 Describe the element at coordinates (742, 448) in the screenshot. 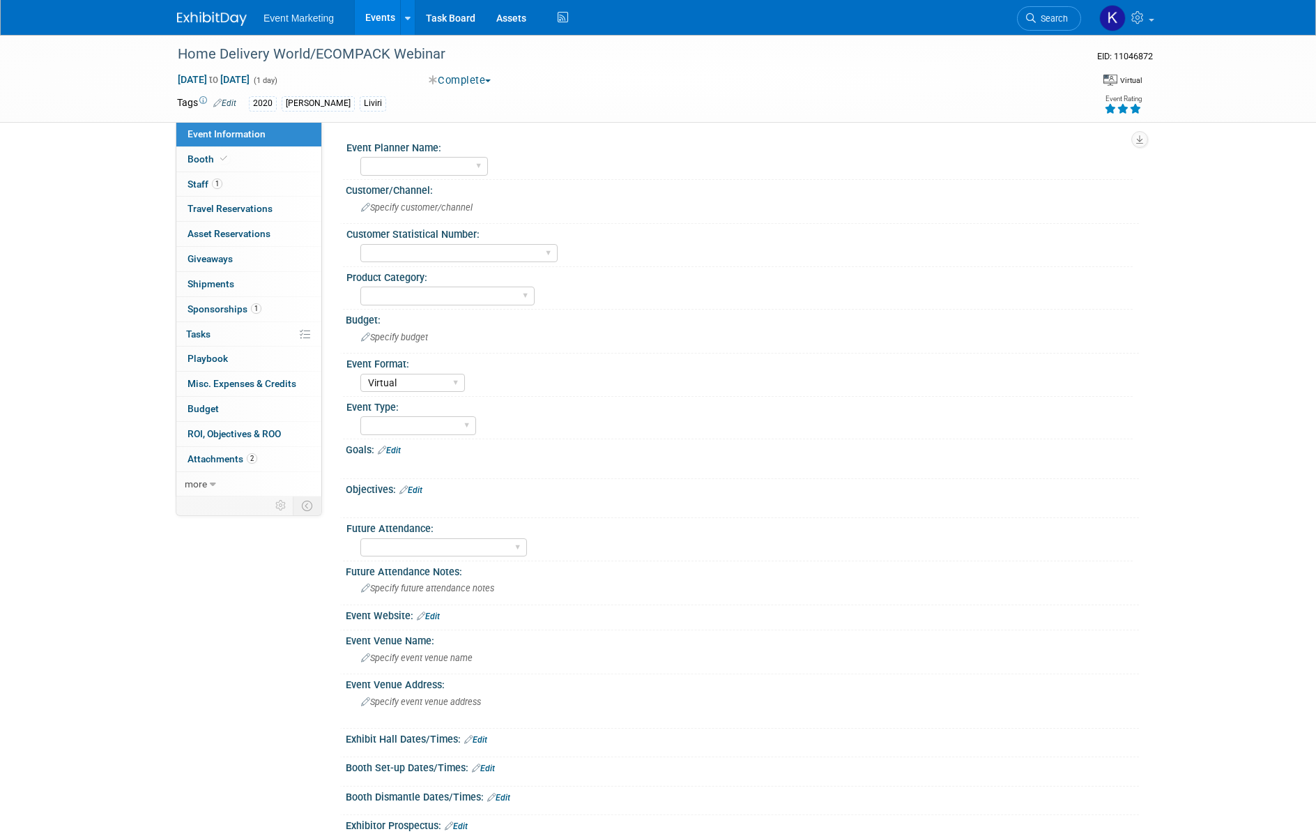

I see `div: Goals:` at that location.